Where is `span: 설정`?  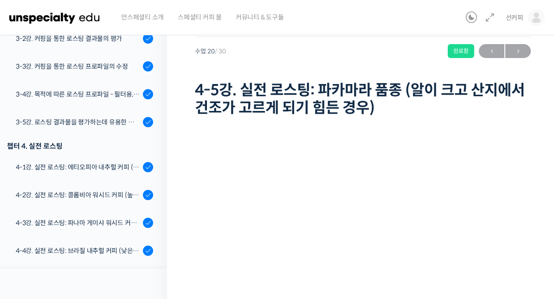
span: 설정 is located at coordinates (149, 239).